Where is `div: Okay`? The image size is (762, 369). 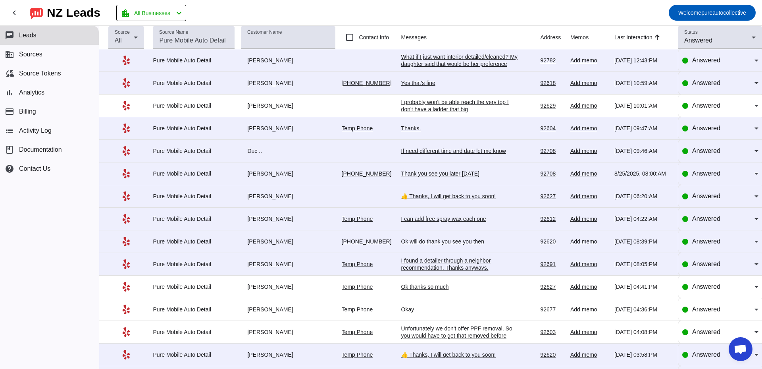
div: Okay is located at coordinates (461, 309).